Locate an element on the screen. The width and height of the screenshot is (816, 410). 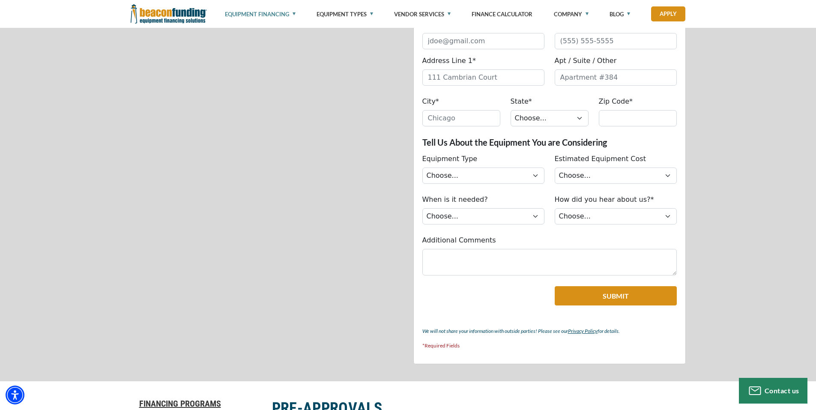
button: Submit is located at coordinates (615, 295).